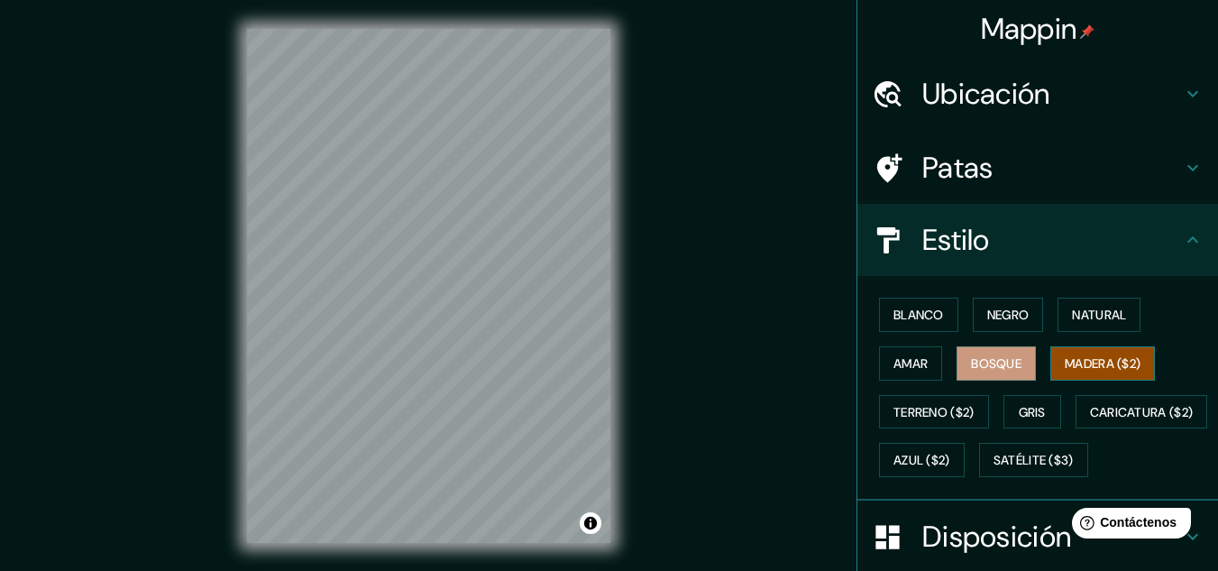 Image resolution: width=1218 pixels, height=571 pixels. What do you see at coordinates (1008, 315) in the screenshot?
I see `font: Negro` at bounding box center [1008, 315].